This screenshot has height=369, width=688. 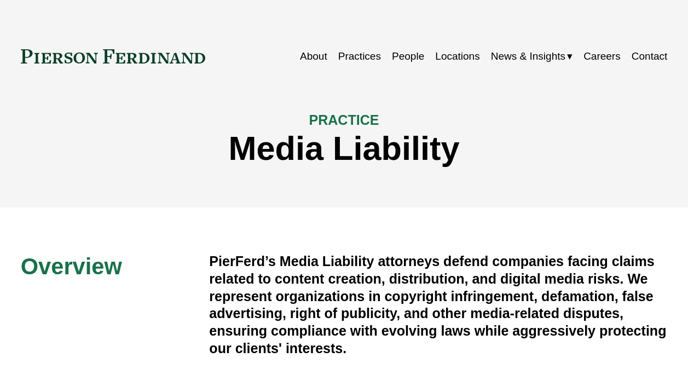 What do you see at coordinates (529, 56) in the screenshot?
I see `span: News & Insights` at bounding box center [529, 56].